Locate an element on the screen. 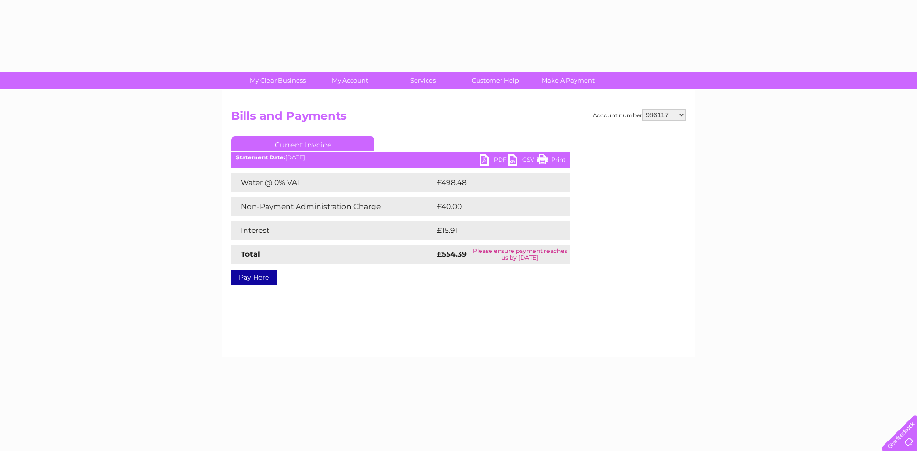 The width and height of the screenshot is (917, 451). td: £498.48 is located at coordinates (494, 183).